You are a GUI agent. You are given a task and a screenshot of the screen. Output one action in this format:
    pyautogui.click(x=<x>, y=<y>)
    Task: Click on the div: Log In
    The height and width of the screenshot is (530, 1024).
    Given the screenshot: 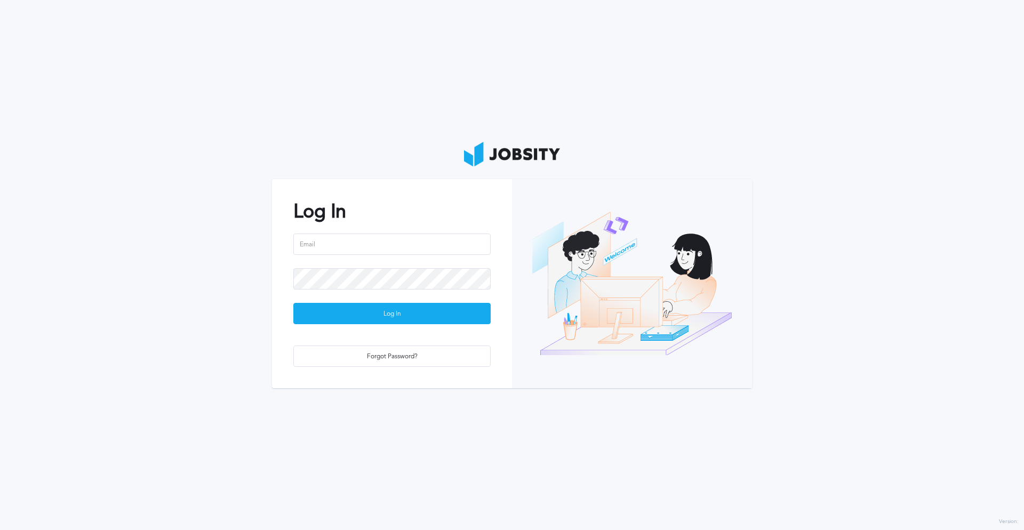 What is the action you would take?
    pyautogui.click(x=392, y=314)
    